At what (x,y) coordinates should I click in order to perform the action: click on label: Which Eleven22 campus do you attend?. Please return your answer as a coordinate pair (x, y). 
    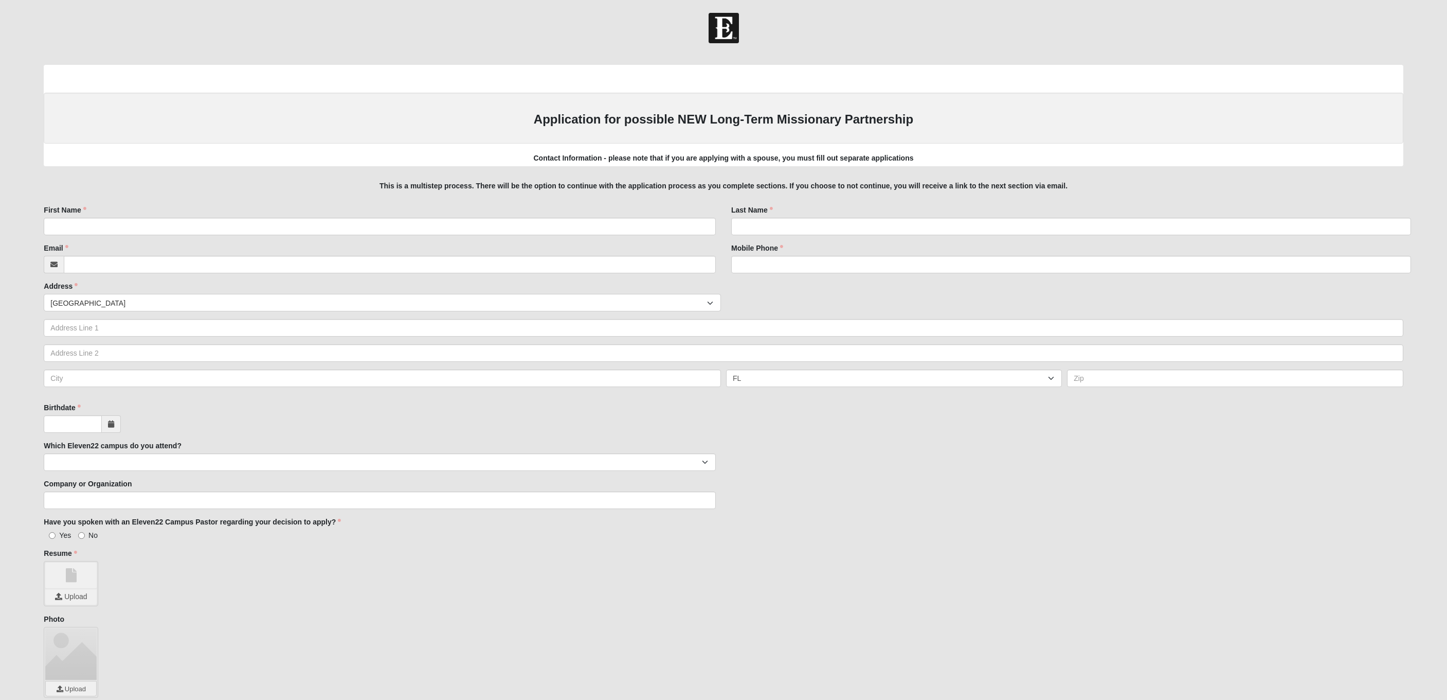
    Looking at the image, I should click on (113, 445).